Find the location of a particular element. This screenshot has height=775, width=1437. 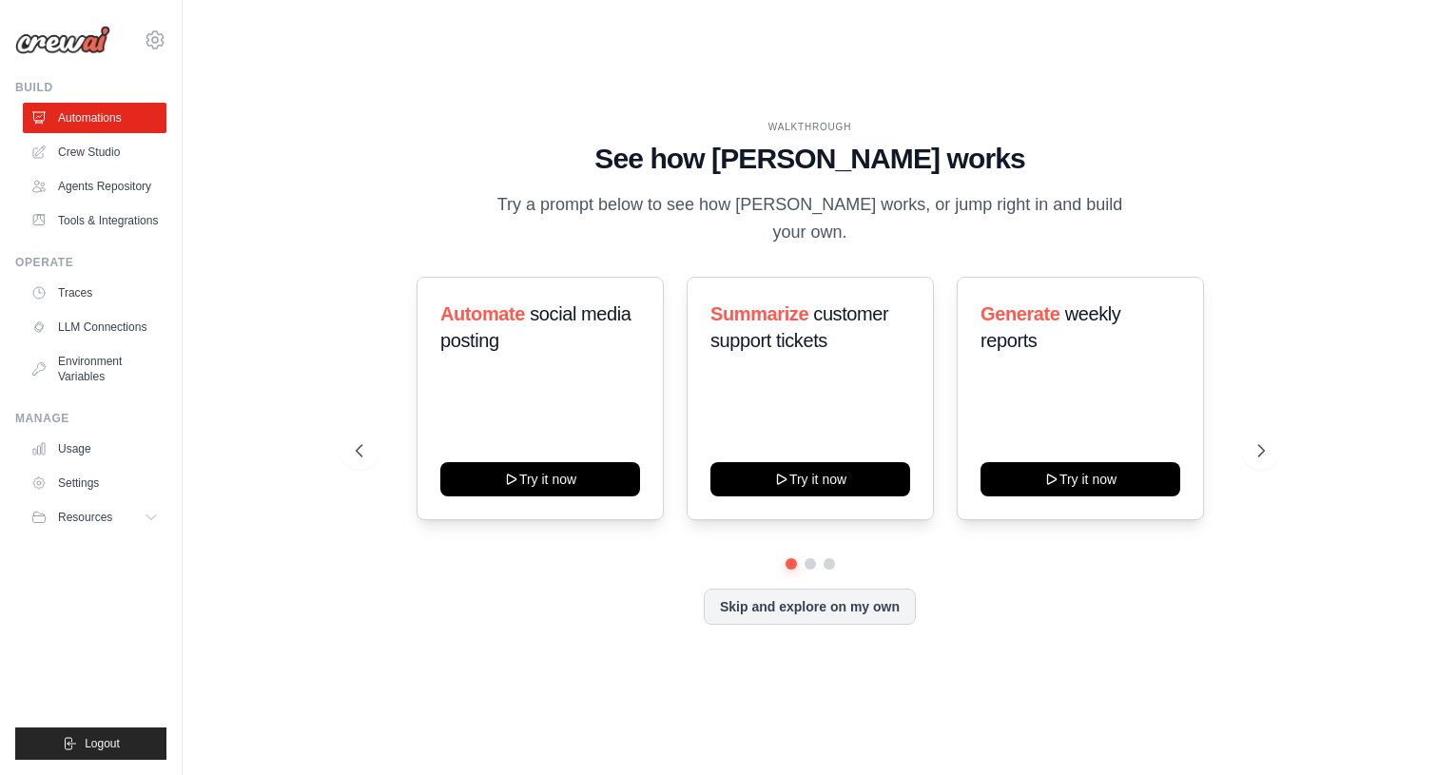

span: Logout is located at coordinates (102, 744).